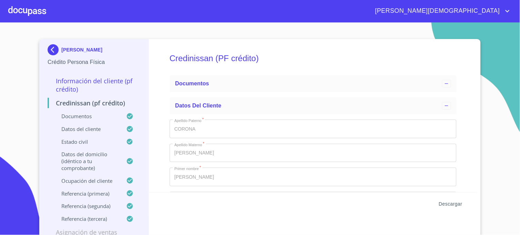 Image resolution: width=520 pixels, height=235 pixels. I want to click on p: Referencia (segunda), so click(87, 206).